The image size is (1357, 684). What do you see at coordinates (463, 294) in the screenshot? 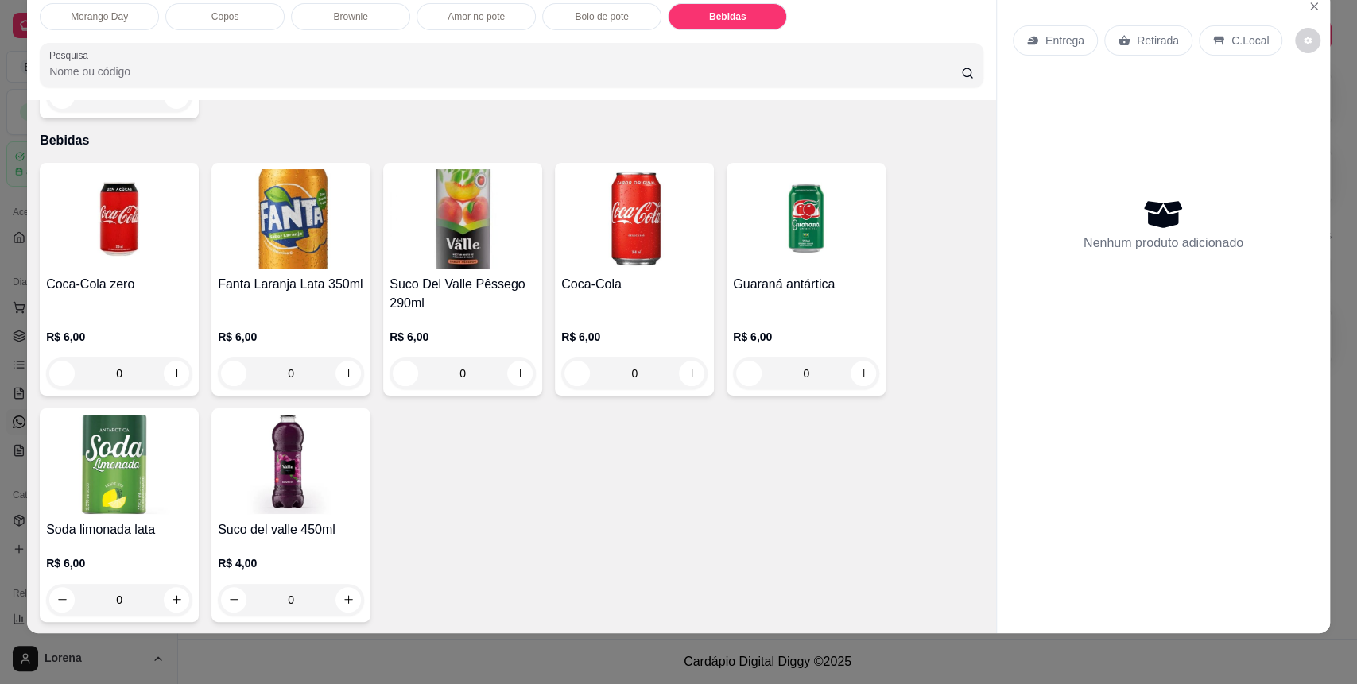
I see `h4: Suco Del Valle Pêssego 290ml` at bounding box center [463, 294].